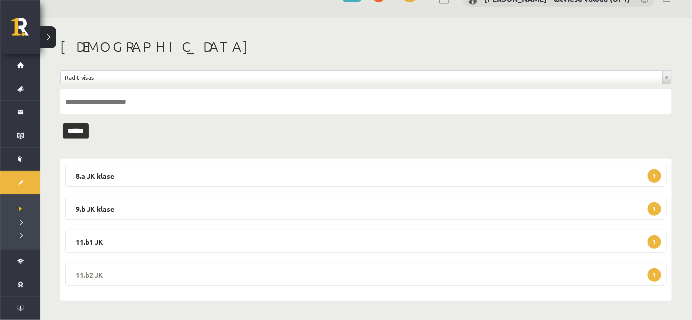 The height and width of the screenshot is (320, 692). Describe the element at coordinates (366, 241) in the screenshot. I see `legend: 11.b1 JK` at that location.